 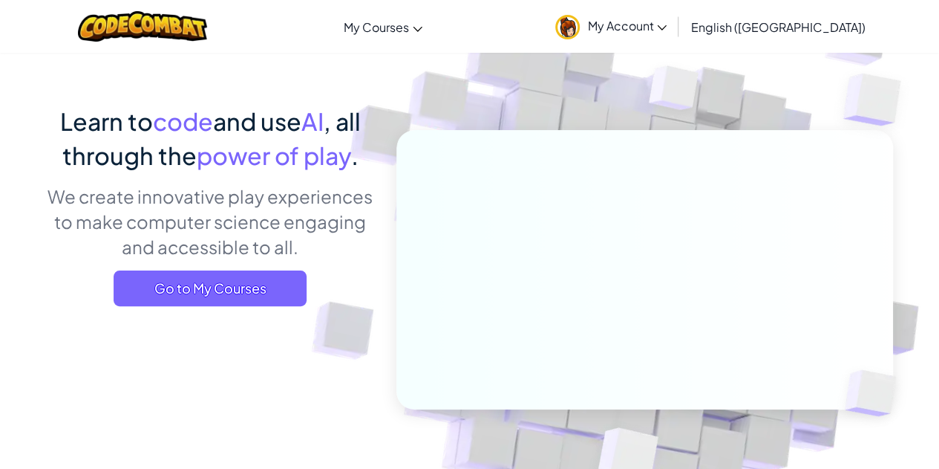 I want to click on img: CodeCombat logo, so click(x=143, y=26).